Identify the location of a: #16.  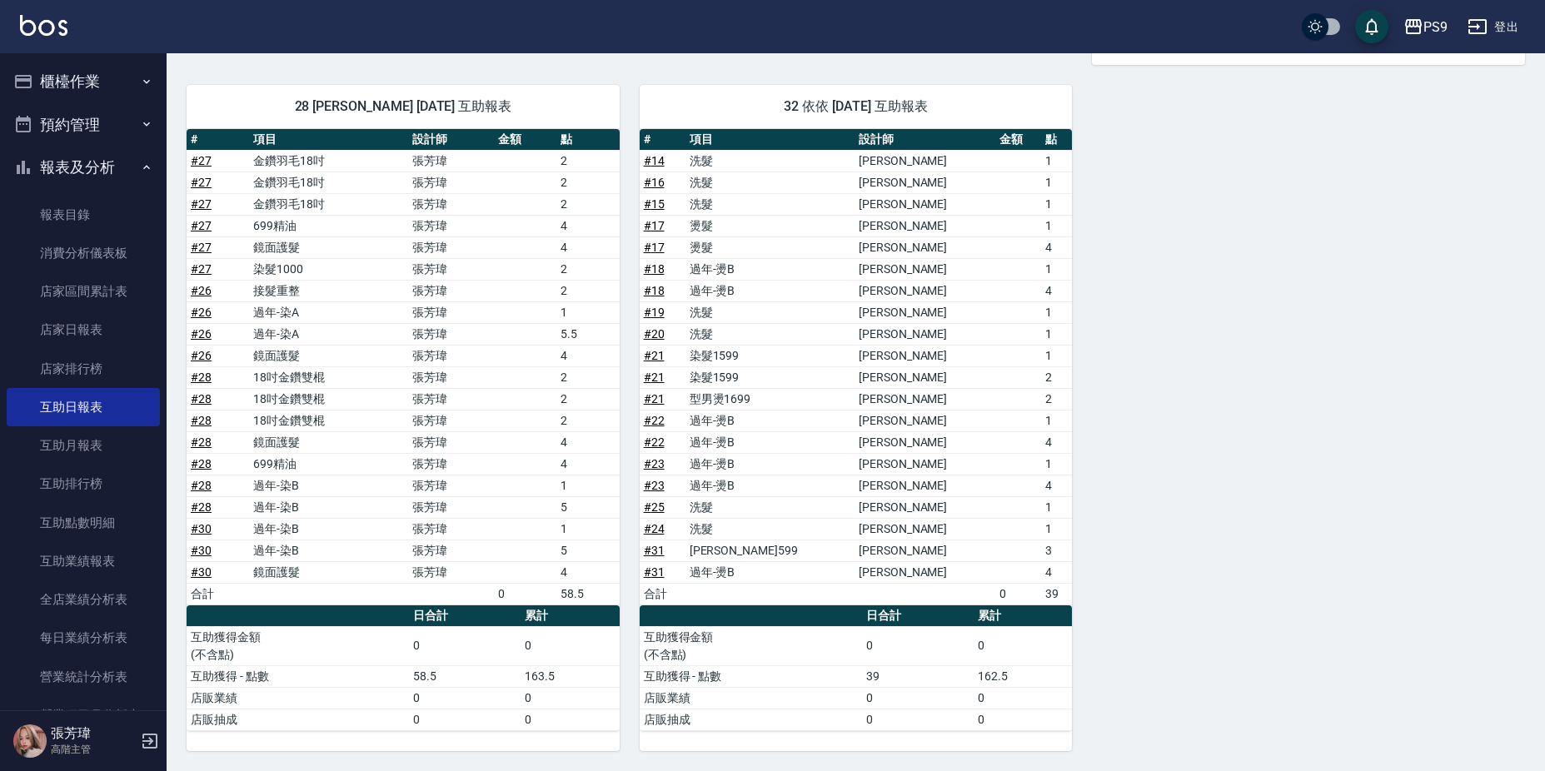
(654, 182).